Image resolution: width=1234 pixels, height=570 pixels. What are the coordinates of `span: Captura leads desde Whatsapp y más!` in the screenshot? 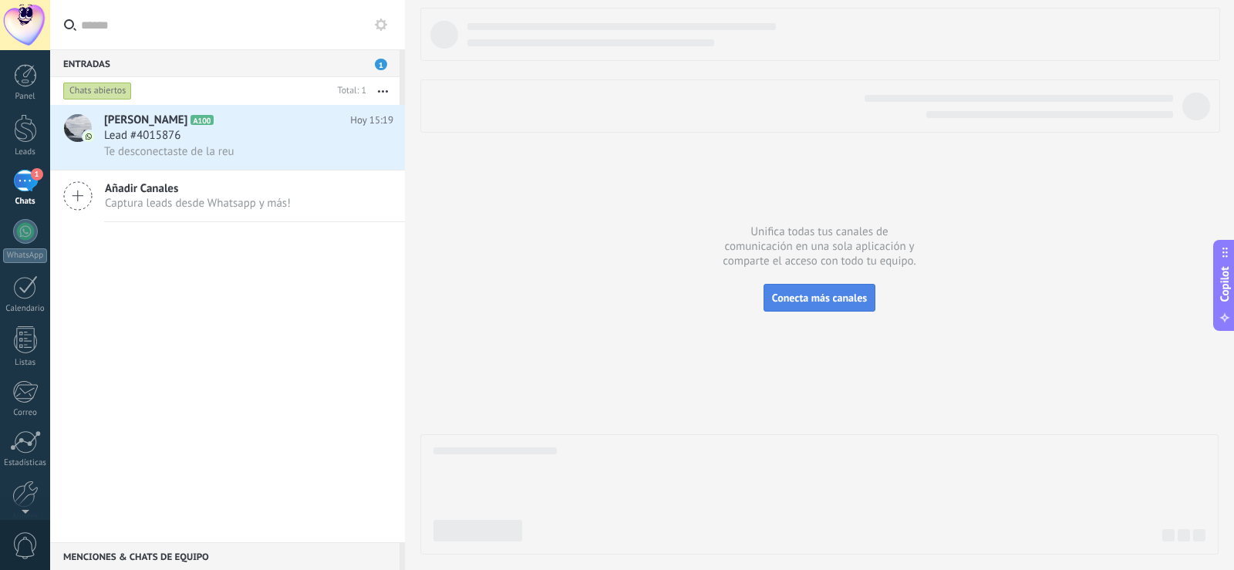 It's located at (197, 203).